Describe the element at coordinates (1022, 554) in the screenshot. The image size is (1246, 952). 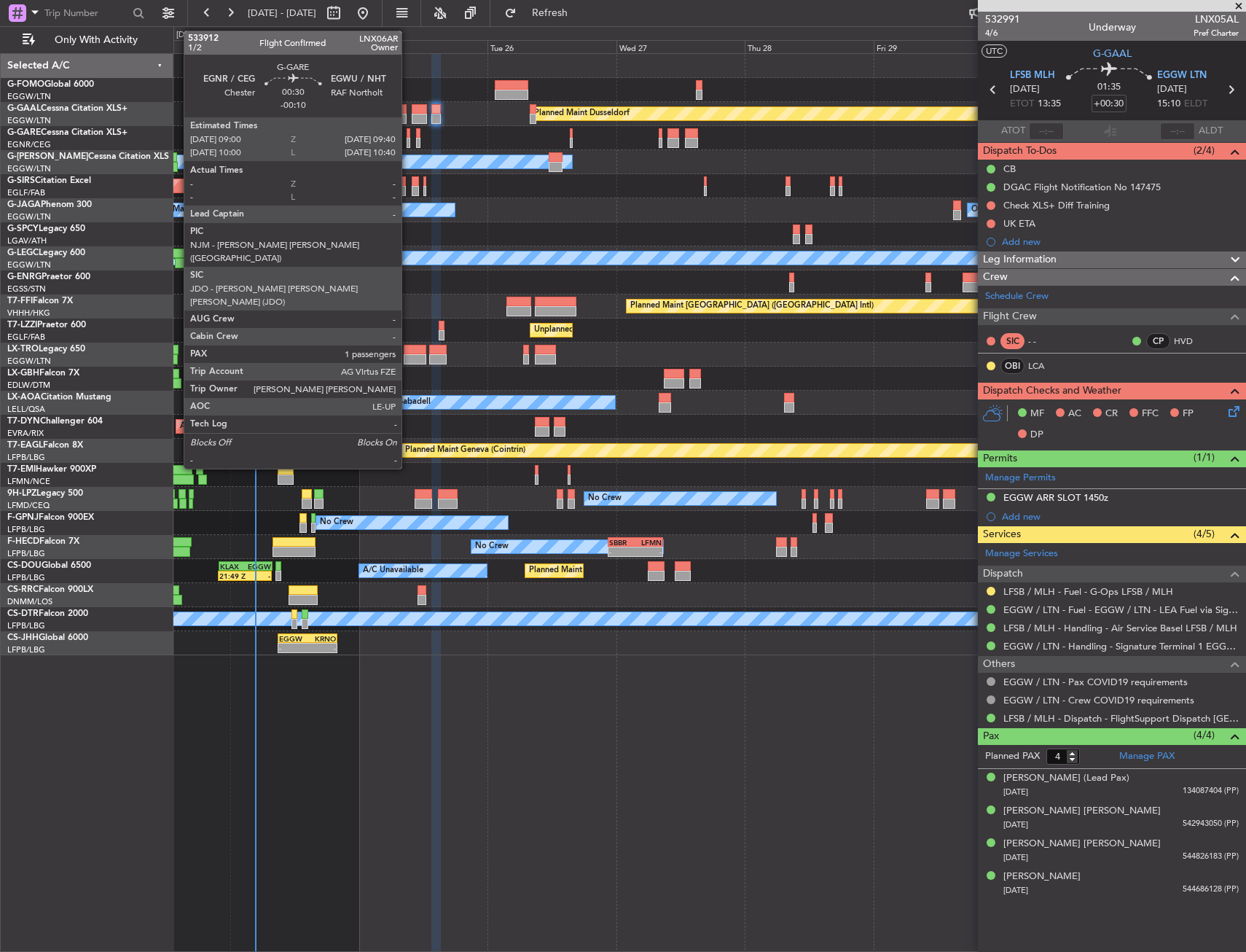
I see `a: Manage Services` at that location.